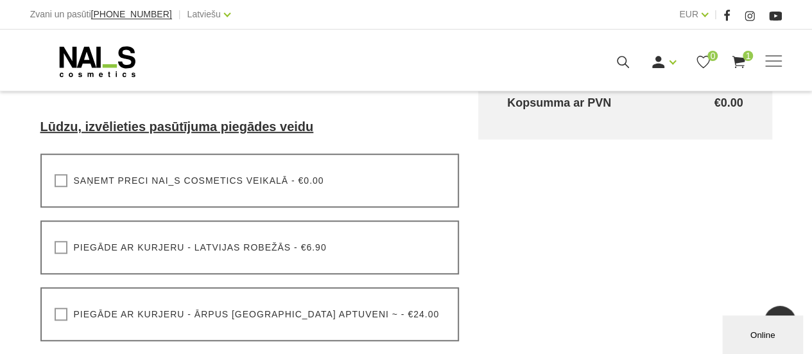 This screenshot has width=812, height=354. Describe the element at coordinates (191, 247) in the screenshot. I see `label: Piegāde ar kurjeru - Latvijas robežās - €6.90` at that location.